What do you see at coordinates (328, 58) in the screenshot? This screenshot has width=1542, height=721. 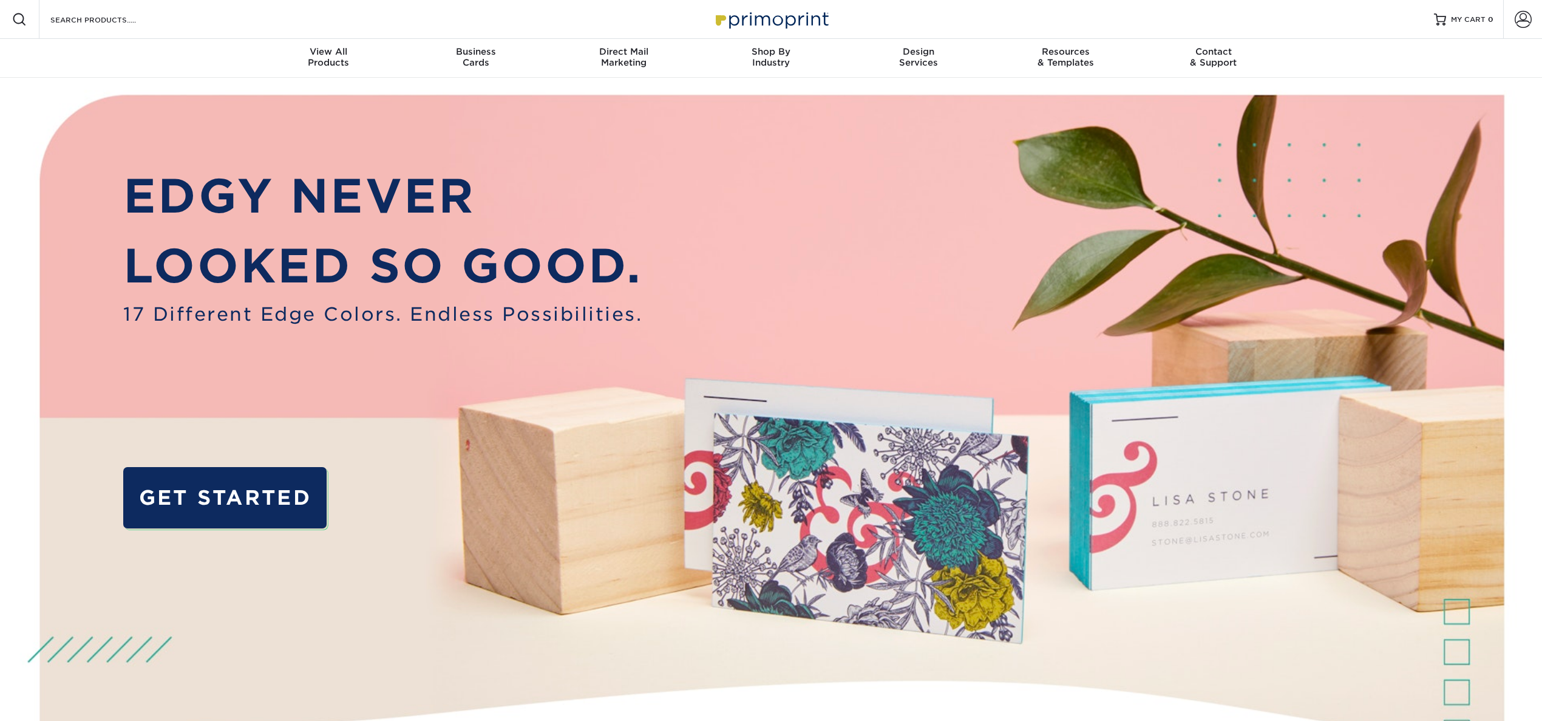 I see `a: View AllProducts` at bounding box center [328, 58].